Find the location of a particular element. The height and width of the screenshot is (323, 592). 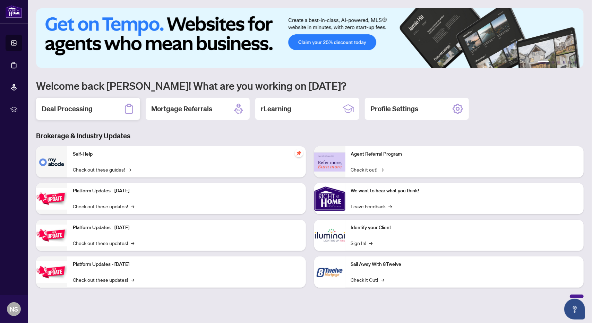

a: Leave Feedback→ is located at coordinates (372, 207).